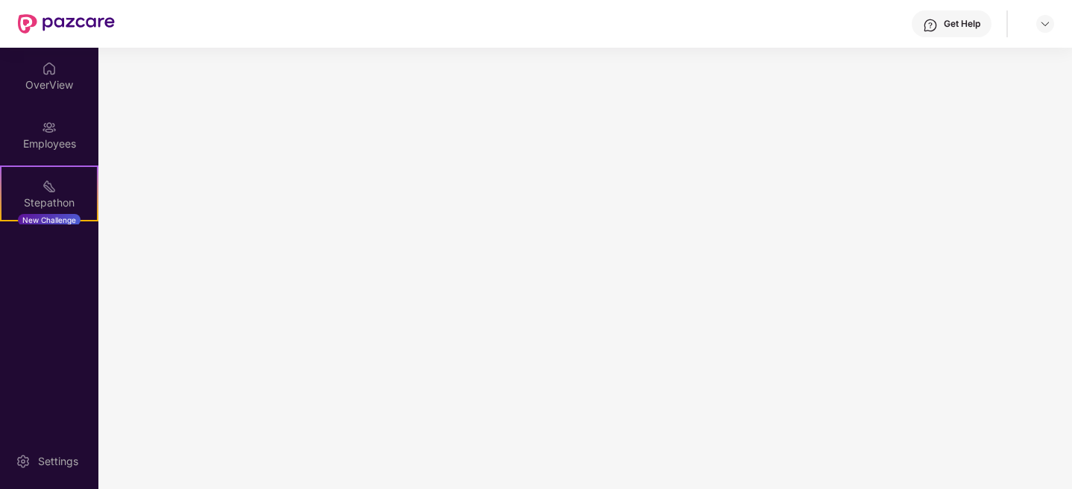 This screenshot has width=1072, height=489. I want to click on div: Stepathon, so click(49, 203).